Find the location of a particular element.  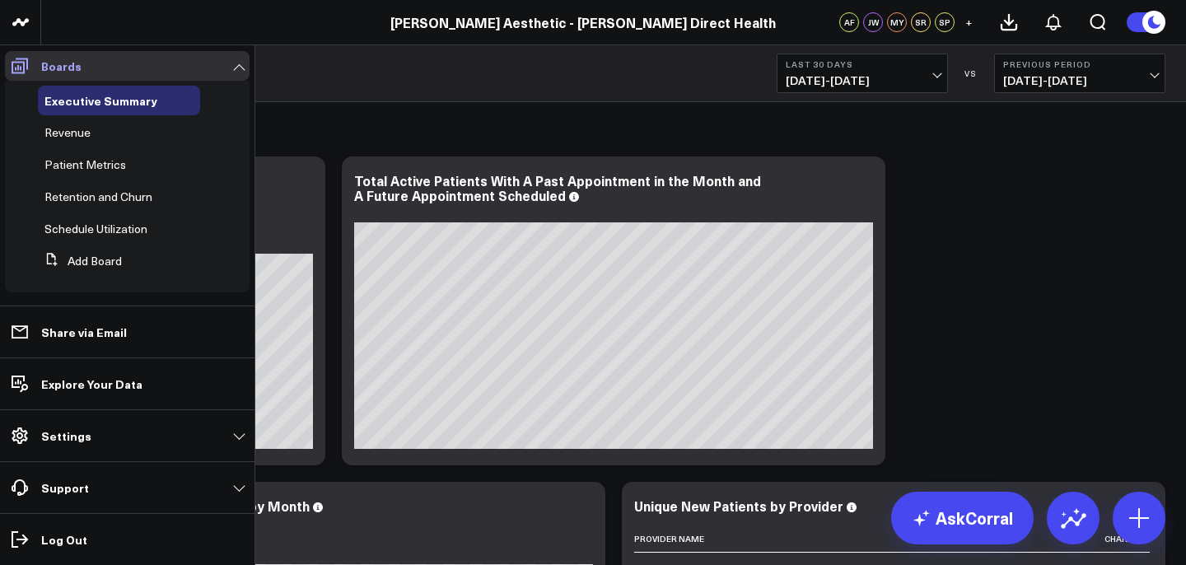

p: Settings is located at coordinates (66, 436).